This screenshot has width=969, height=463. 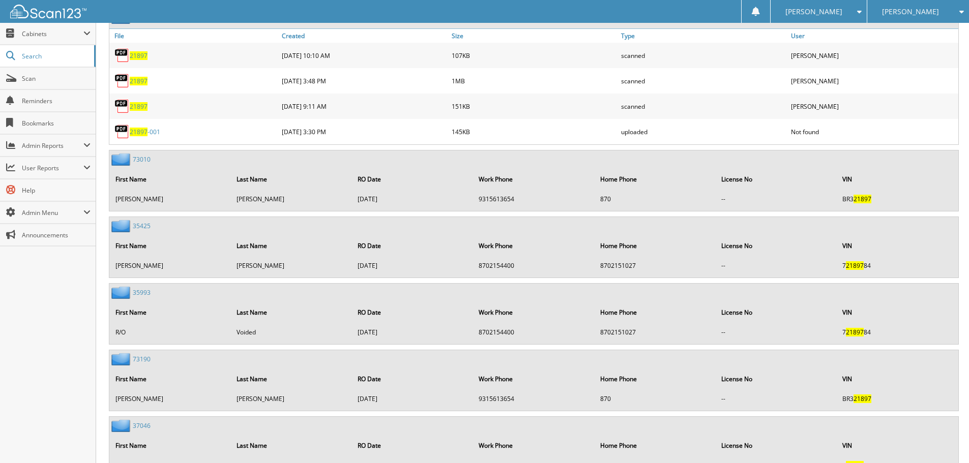 What do you see at coordinates (534, 55) in the screenshot?
I see `div: 107KB` at bounding box center [534, 55].